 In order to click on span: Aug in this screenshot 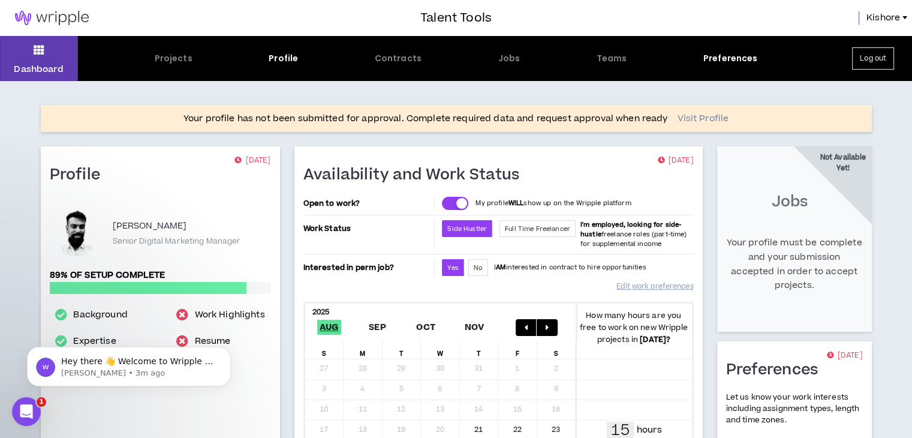, I will do `click(329, 327)`.